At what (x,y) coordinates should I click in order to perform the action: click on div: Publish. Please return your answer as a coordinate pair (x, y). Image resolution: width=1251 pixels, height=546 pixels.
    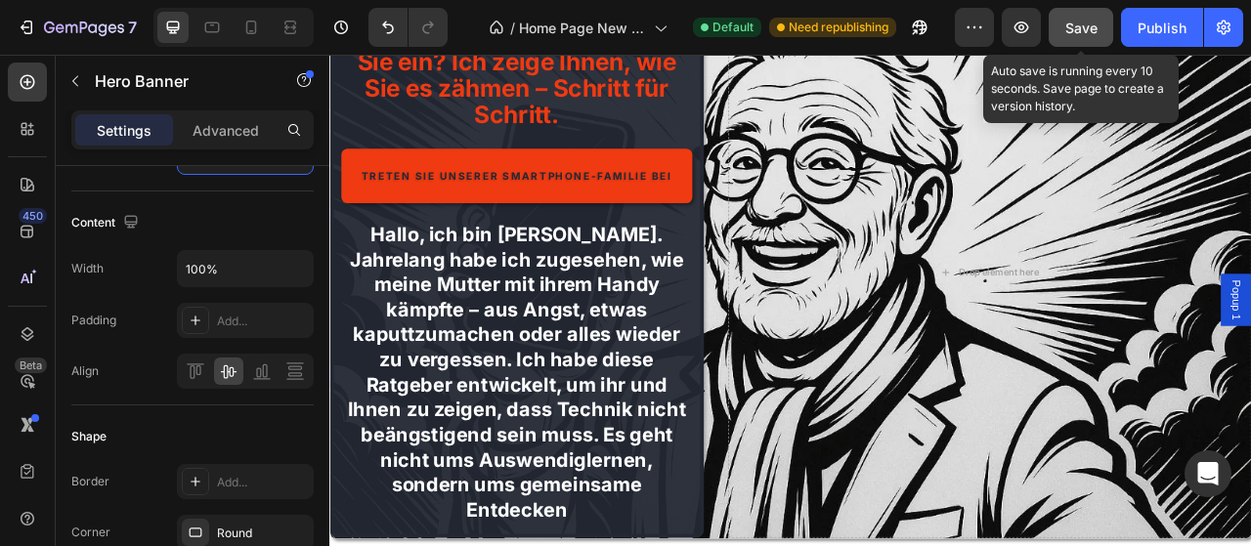
    Looking at the image, I should click on (1162, 27).